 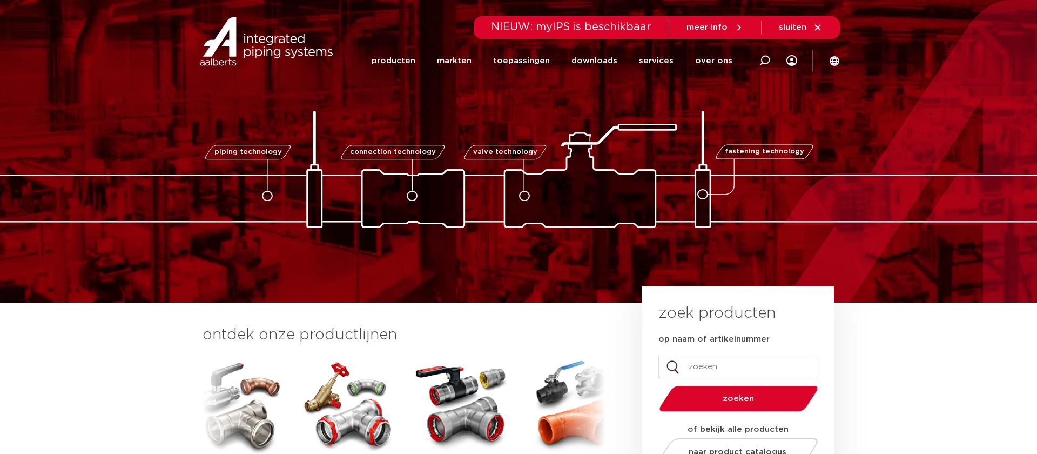 I want to click on span: connection technology, so click(x=393, y=152).